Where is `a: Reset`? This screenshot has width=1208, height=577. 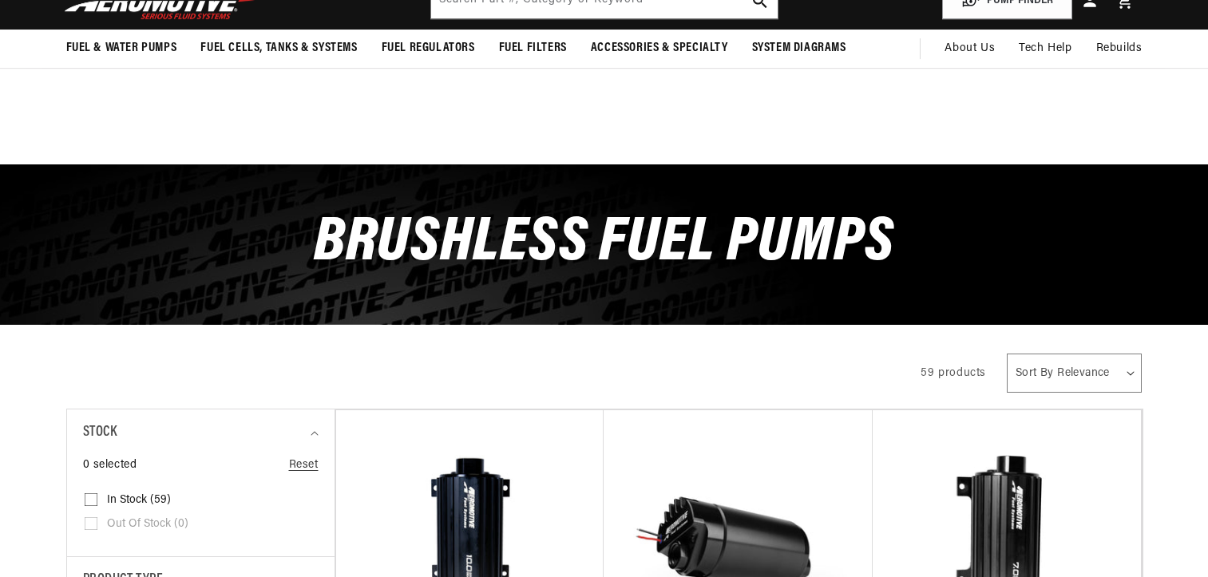
a: Reset is located at coordinates (303, 466).